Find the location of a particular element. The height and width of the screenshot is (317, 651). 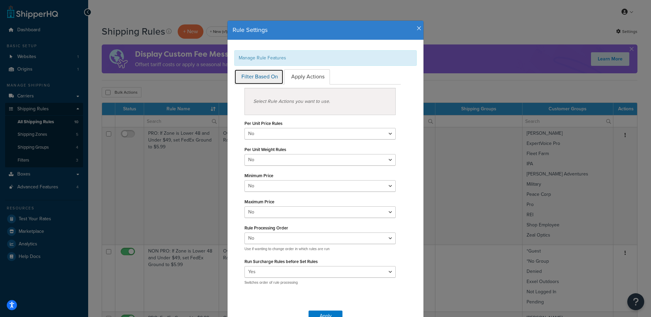

div: Select Rule Actions you want to use. is located at coordinates (320, 101).